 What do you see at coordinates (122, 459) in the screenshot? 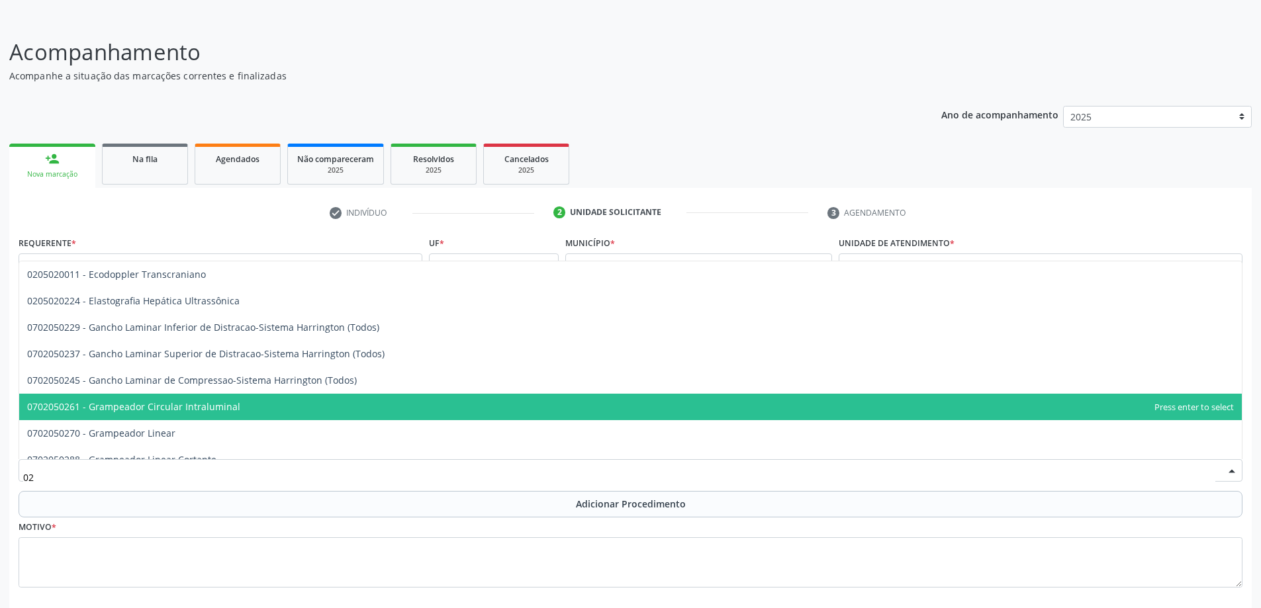
I see `span: 0702050288 - Grampeador Linear Cortante` at bounding box center [122, 459].